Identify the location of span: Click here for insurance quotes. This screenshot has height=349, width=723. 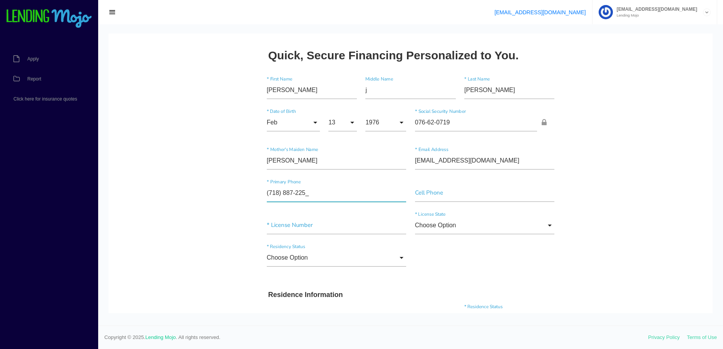
(45, 99).